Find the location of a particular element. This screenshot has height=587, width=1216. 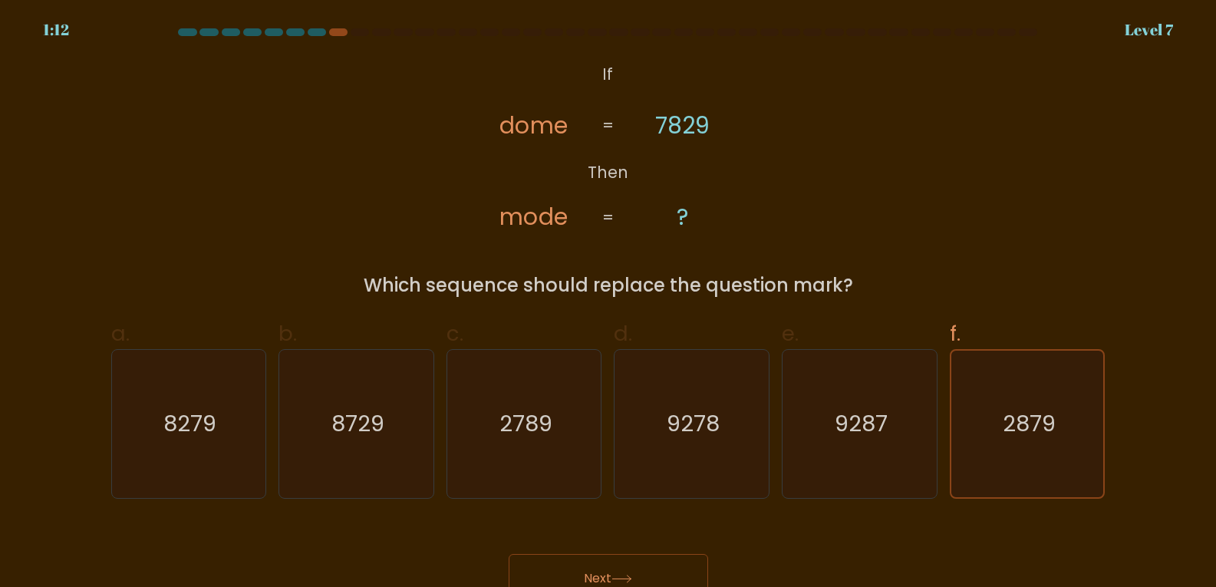

text: 8279 is located at coordinates (190, 424).